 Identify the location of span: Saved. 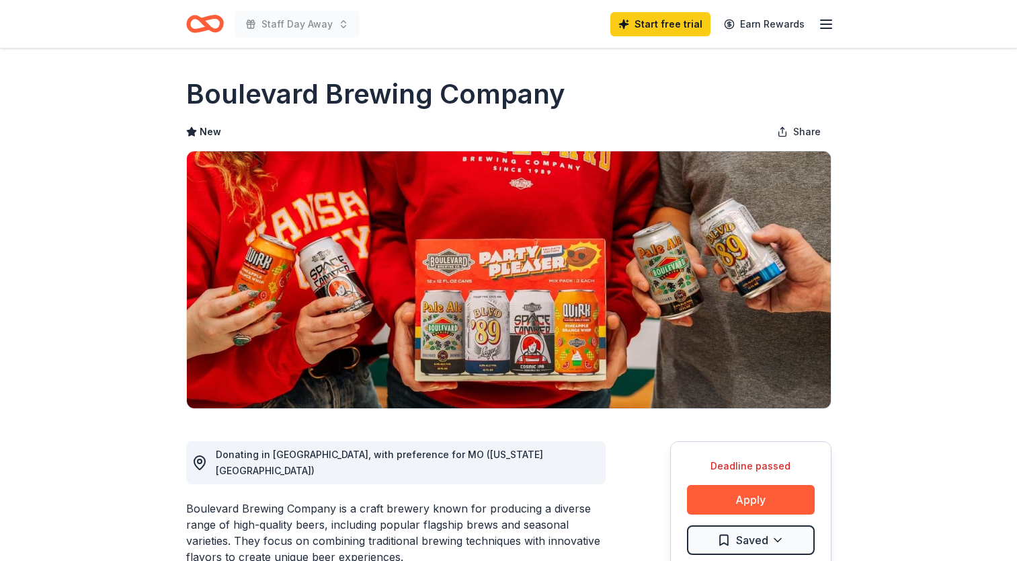
(752, 540).